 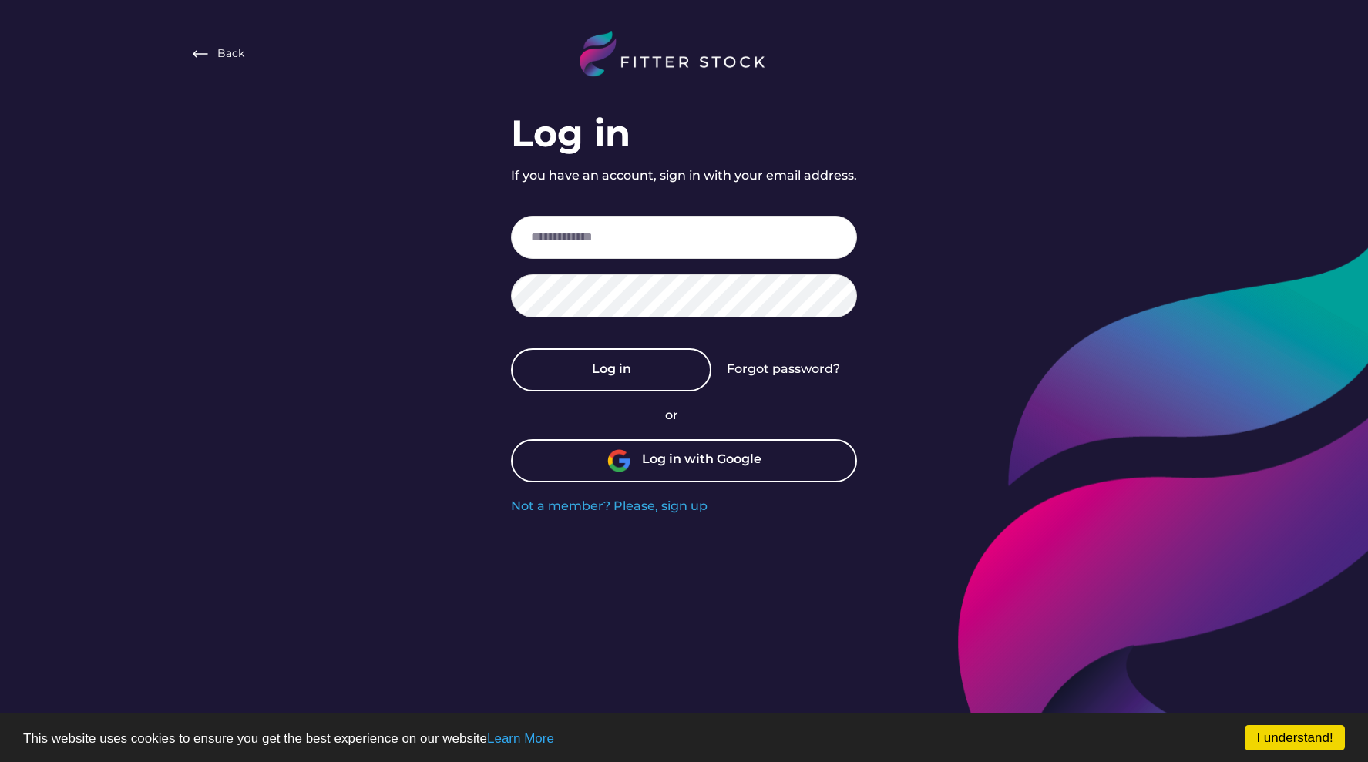 I want to click on button: Log in, so click(x=611, y=370).